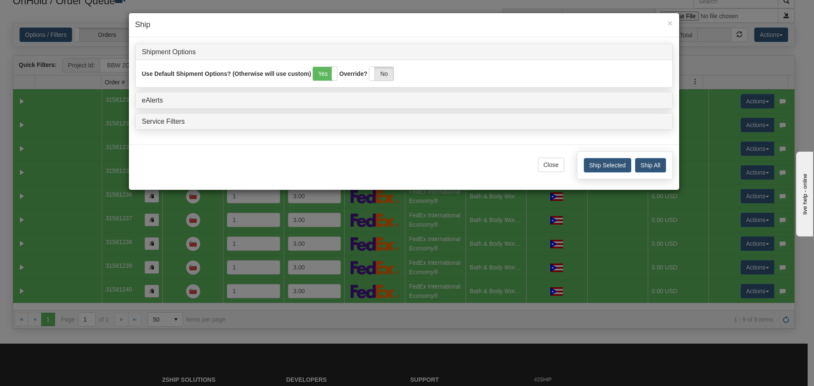 The height and width of the screenshot is (386, 814). I want to click on button: Ship All, so click(650, 165).